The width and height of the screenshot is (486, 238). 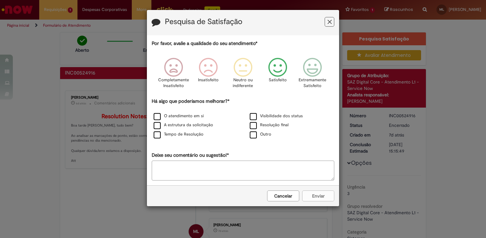 What do you see at coordinates (283, 196) in the screenshot?
I see `button: Cancelar` at bounding box center [283, 196].